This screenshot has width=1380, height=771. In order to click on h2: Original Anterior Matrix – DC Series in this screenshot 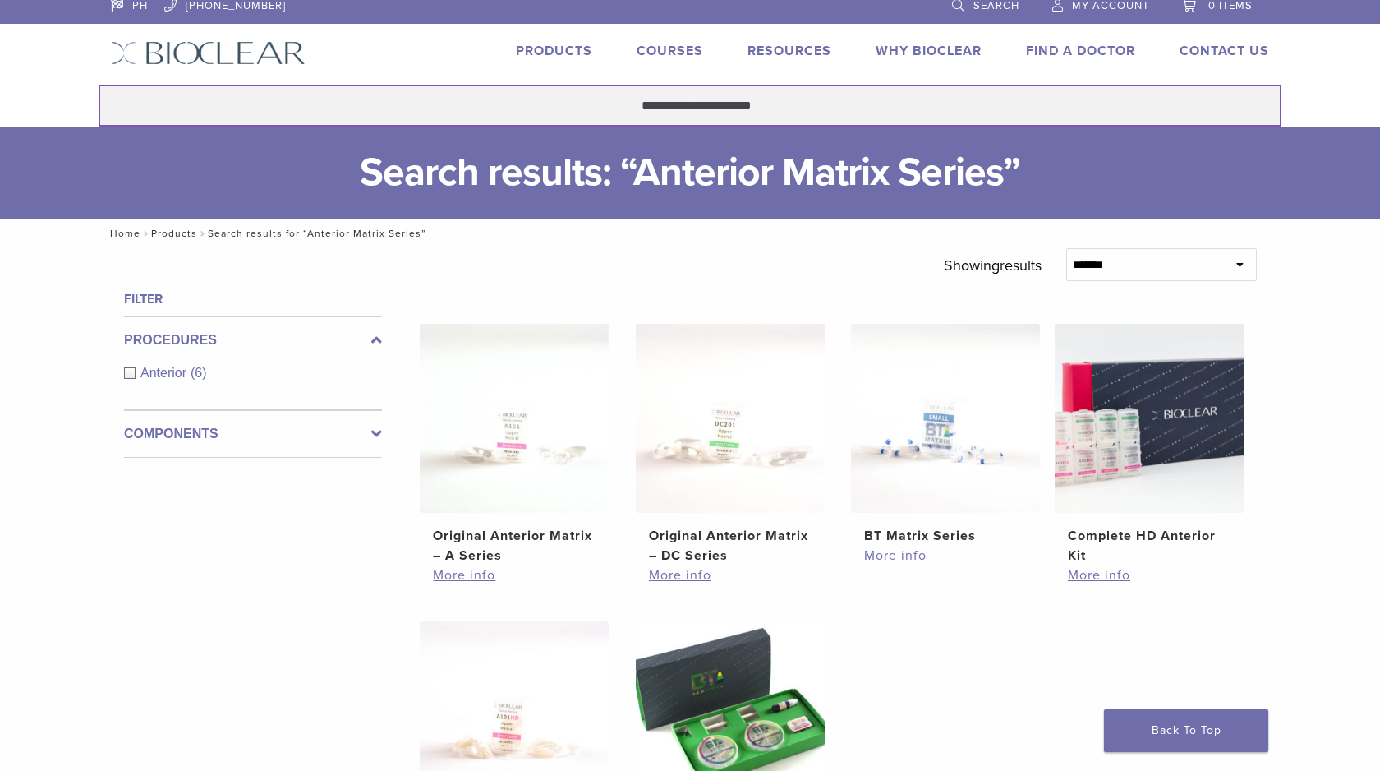, I will do `click(730, 546)`.